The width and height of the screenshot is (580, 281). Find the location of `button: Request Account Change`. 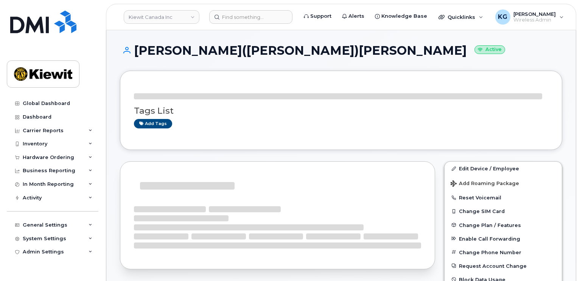

button: Request Account Change is located at coordinates (503, 266).